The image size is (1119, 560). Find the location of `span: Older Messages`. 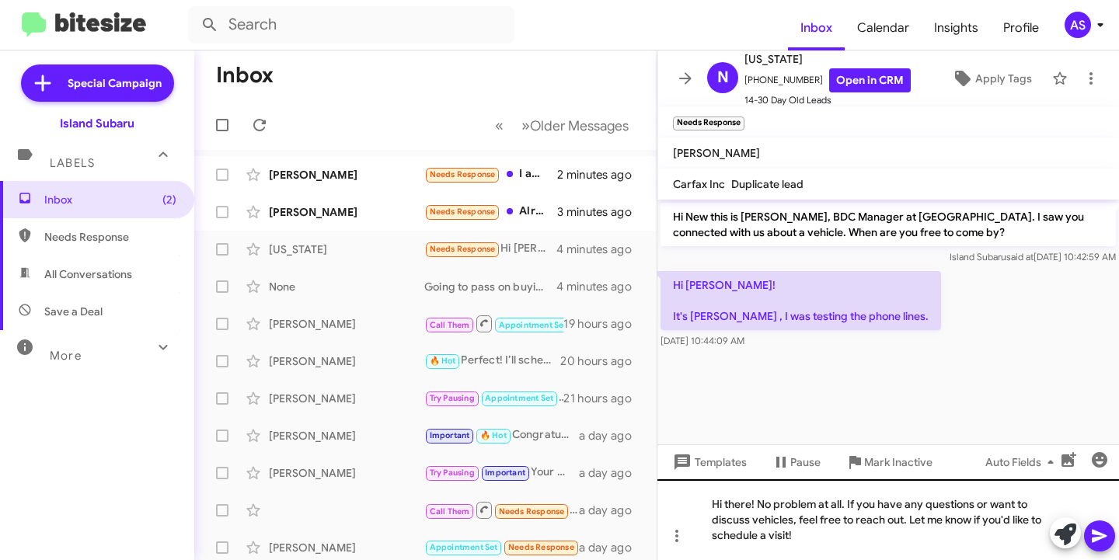

span: Older Messages is located at coordinates (579, 126).